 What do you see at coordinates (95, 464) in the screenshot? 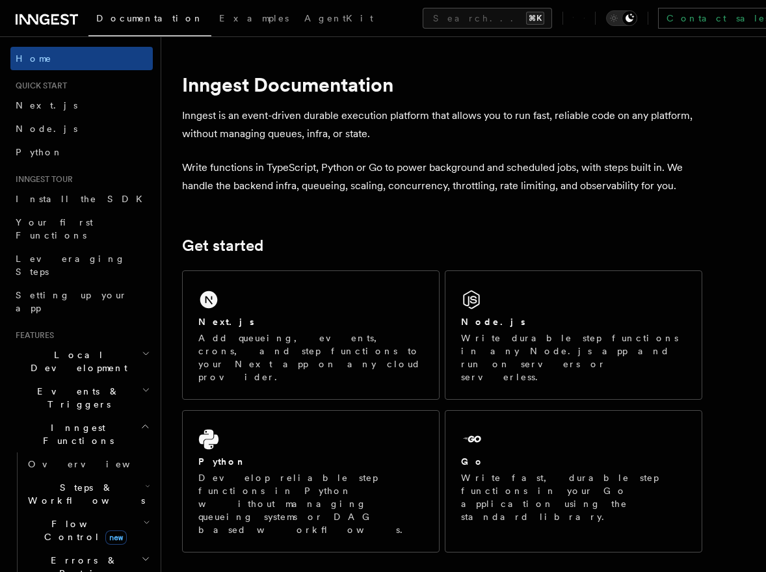
I see `span: Overview` at bounding box center [95, 464].